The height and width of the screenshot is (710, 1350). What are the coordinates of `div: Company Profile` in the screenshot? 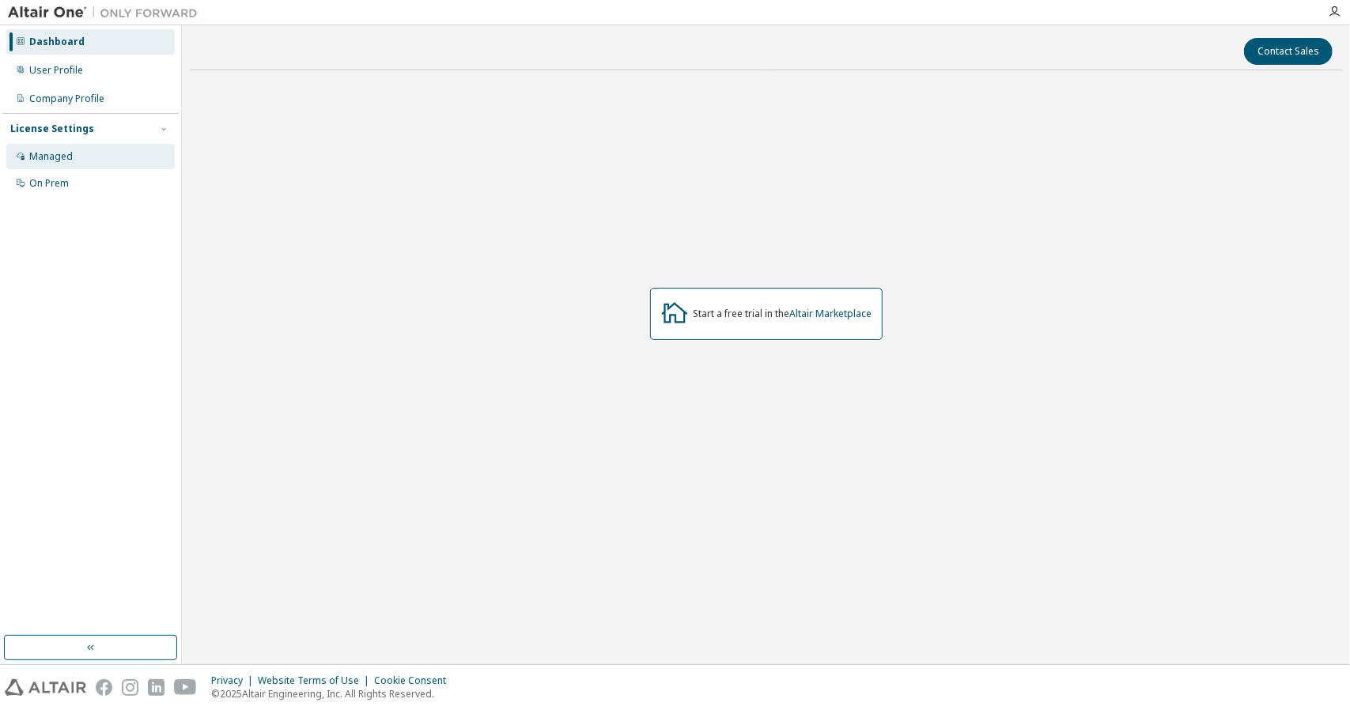 It's located at (66, 99).